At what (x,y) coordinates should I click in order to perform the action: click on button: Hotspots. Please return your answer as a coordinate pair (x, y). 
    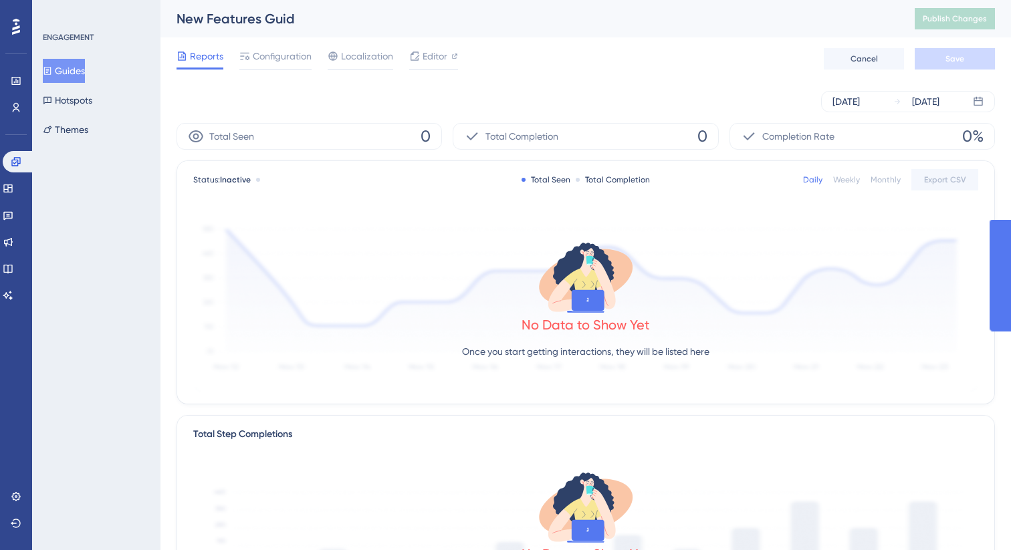
    Looking at the image, I should click on (68, 100).